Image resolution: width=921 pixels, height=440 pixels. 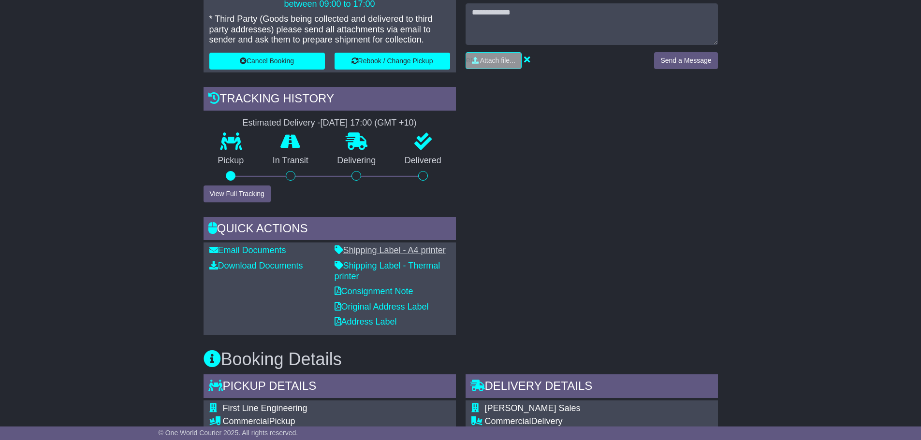 I want to click on a: Shipping Label - Thermal printer, so click(x=387, y=271).